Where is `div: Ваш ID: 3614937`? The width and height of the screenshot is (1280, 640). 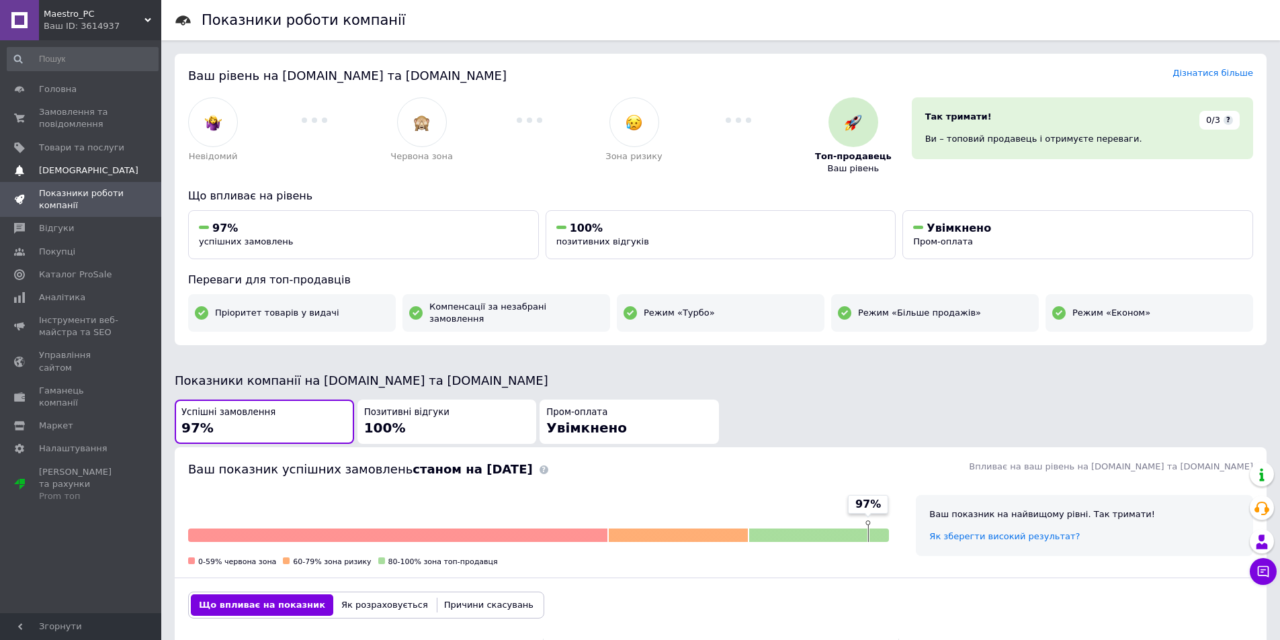
div: Ваш ID: 3614937 is located at coordinates (102, 26).